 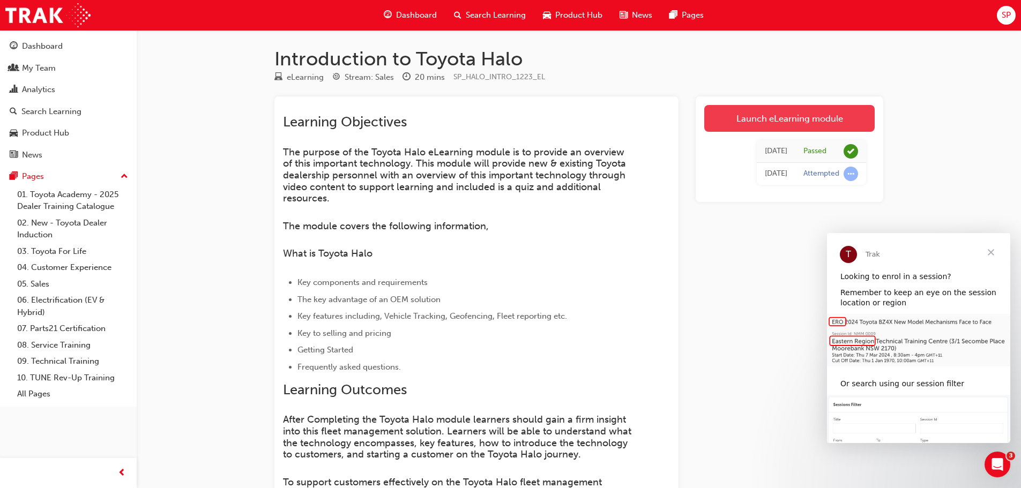 What do you see at coordinates (72, 267) in the screenshot?
I see `a: 04. Customer Experience` at bounding box center [72, 267].